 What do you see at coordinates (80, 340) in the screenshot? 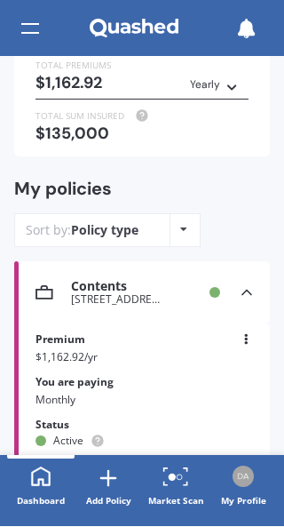
I see `b: Premium` at bounding box center [80, 340].